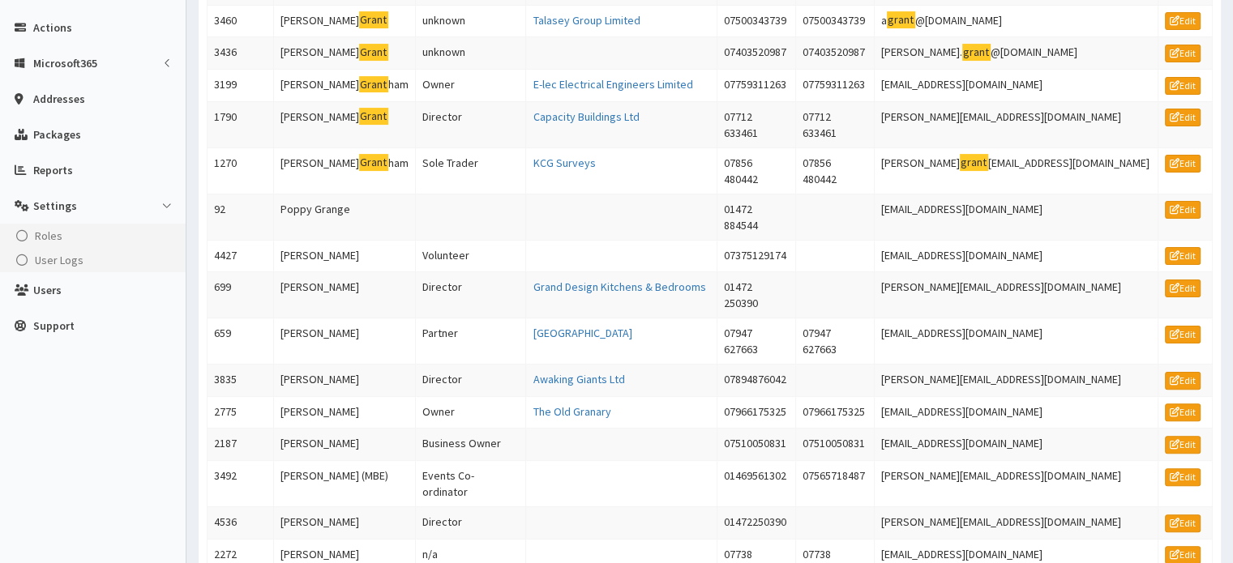  I want to click on a: KCG Surveys, so click(563, 163).